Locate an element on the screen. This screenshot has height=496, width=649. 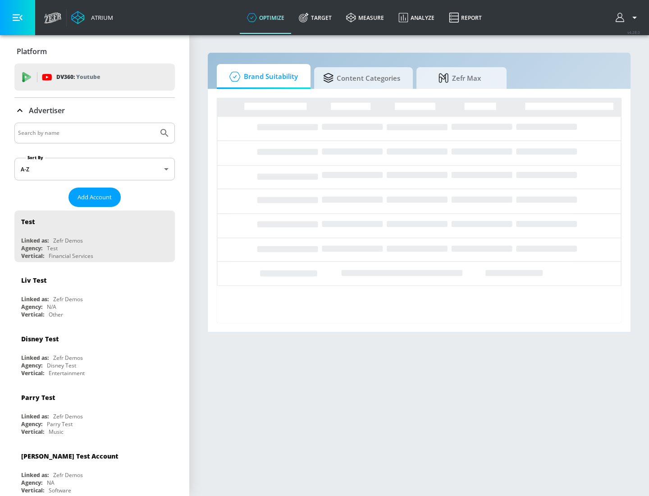
div: Liv TestLinked as:Zefr DemosAgency:N/AVertical:Other is located at coordinates (95, 295).